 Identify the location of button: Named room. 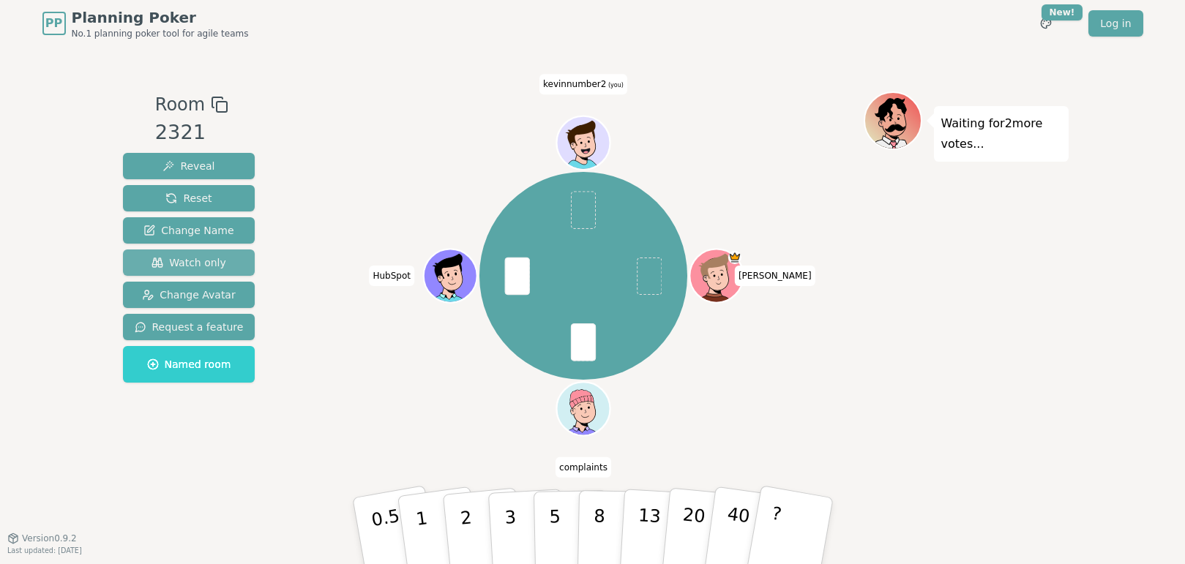
(189, 364).